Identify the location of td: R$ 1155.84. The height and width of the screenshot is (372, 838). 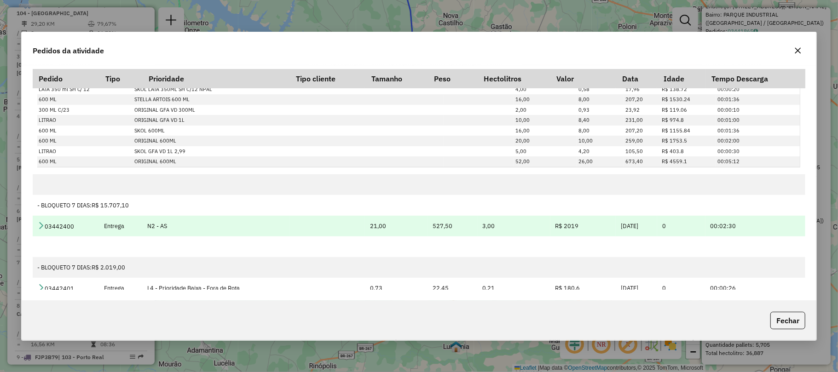
(688, 131).